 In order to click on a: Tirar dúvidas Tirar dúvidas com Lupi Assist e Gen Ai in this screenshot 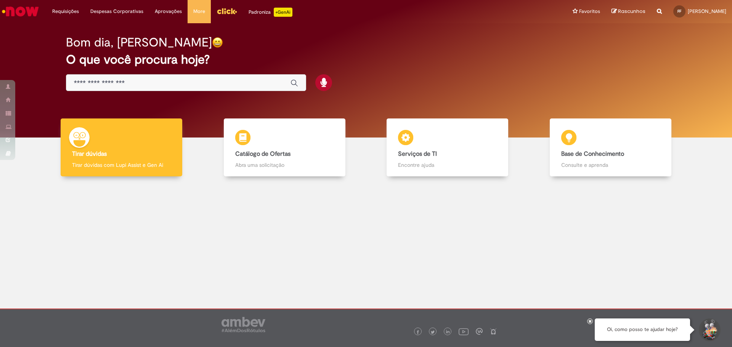, I will do `click(122, 148)`.